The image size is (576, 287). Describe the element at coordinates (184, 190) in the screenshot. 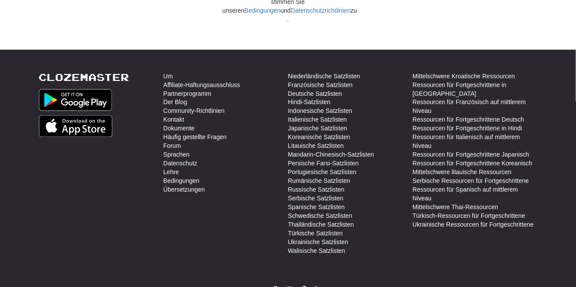

I see `a: Übersetzungen` at that location.